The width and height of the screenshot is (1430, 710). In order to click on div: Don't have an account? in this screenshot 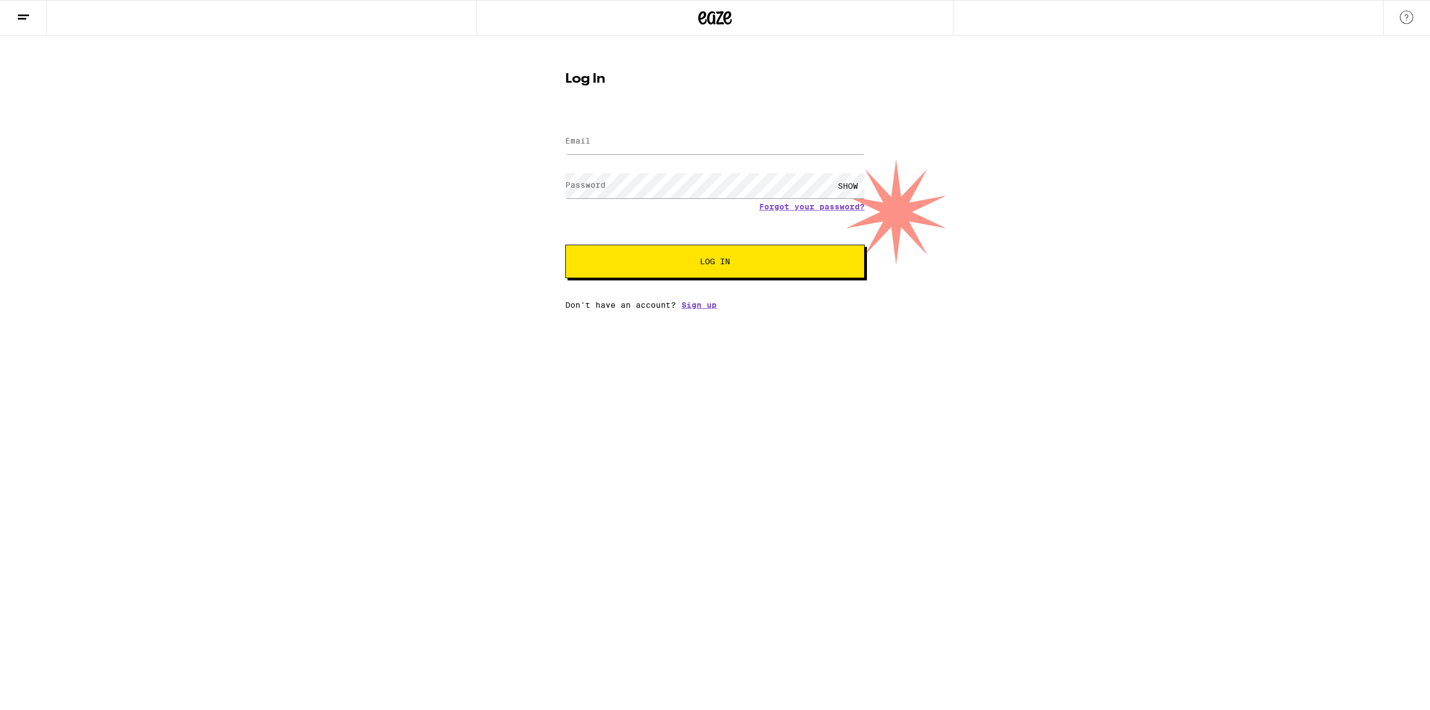, I will do `click(715, 305)`.